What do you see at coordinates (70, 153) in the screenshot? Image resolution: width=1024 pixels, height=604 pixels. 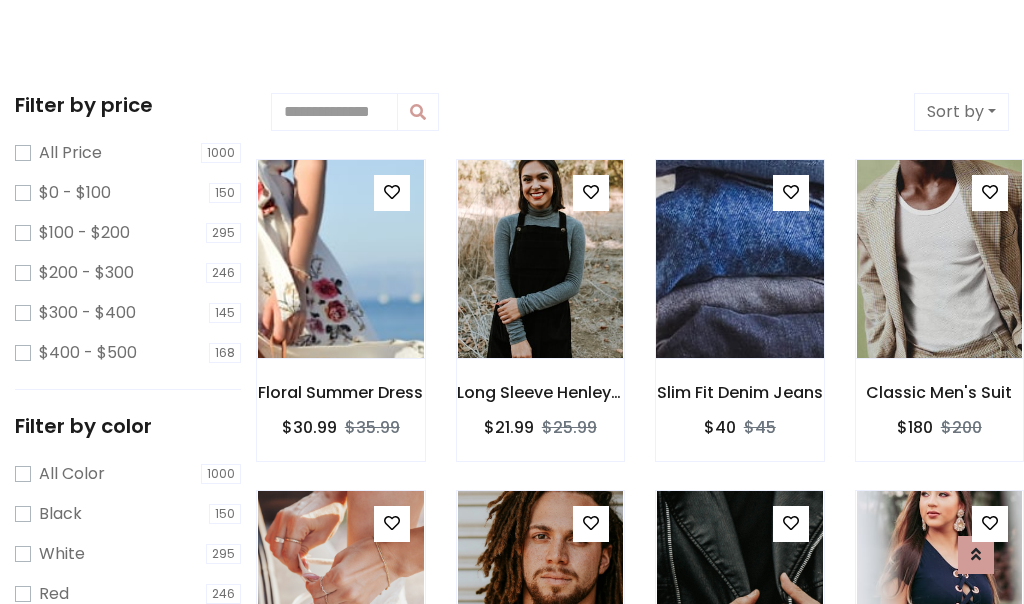 I see `label: All Price` at bounding box center [70, 153].